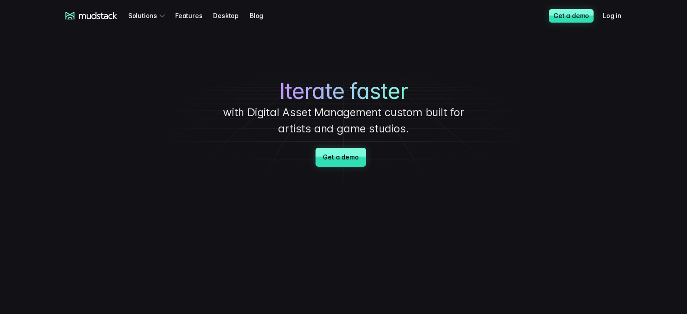 The height and width of the screenshot is (314, 687). Describe the element at coordinates (262, 15) in the screenshot. I see `a: Blog` at that location.